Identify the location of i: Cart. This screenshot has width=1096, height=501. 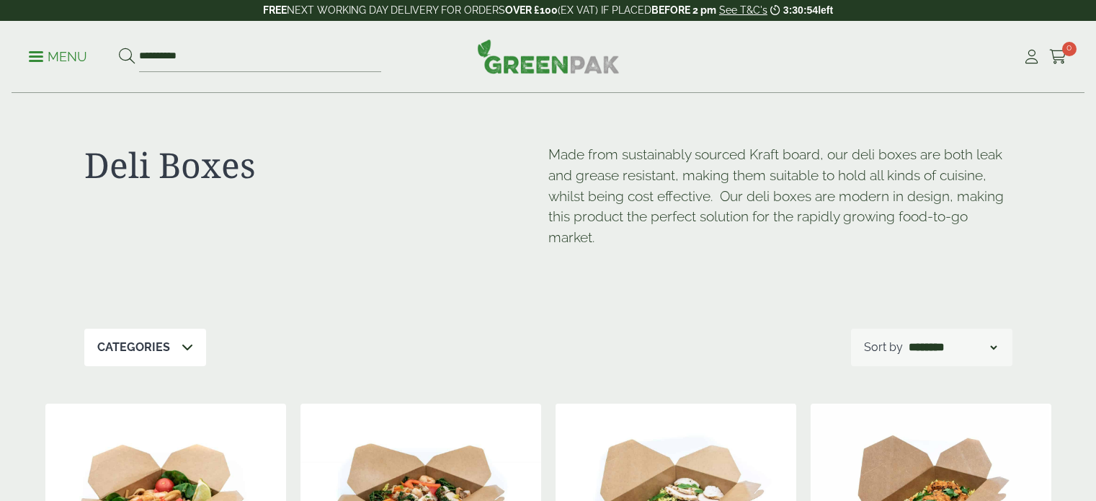
(1058, 57).